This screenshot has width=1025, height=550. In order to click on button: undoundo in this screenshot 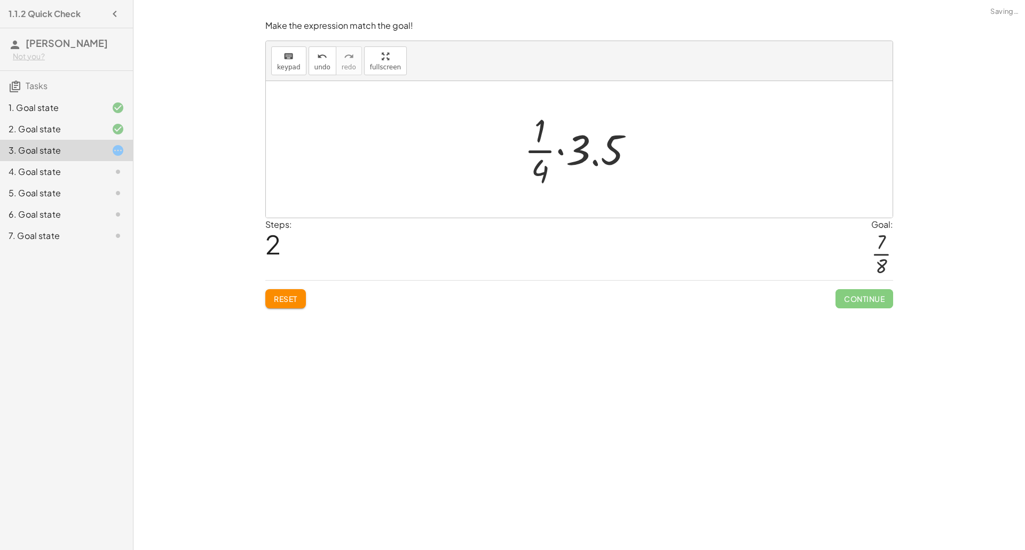, I will do `click(322, 61)`.